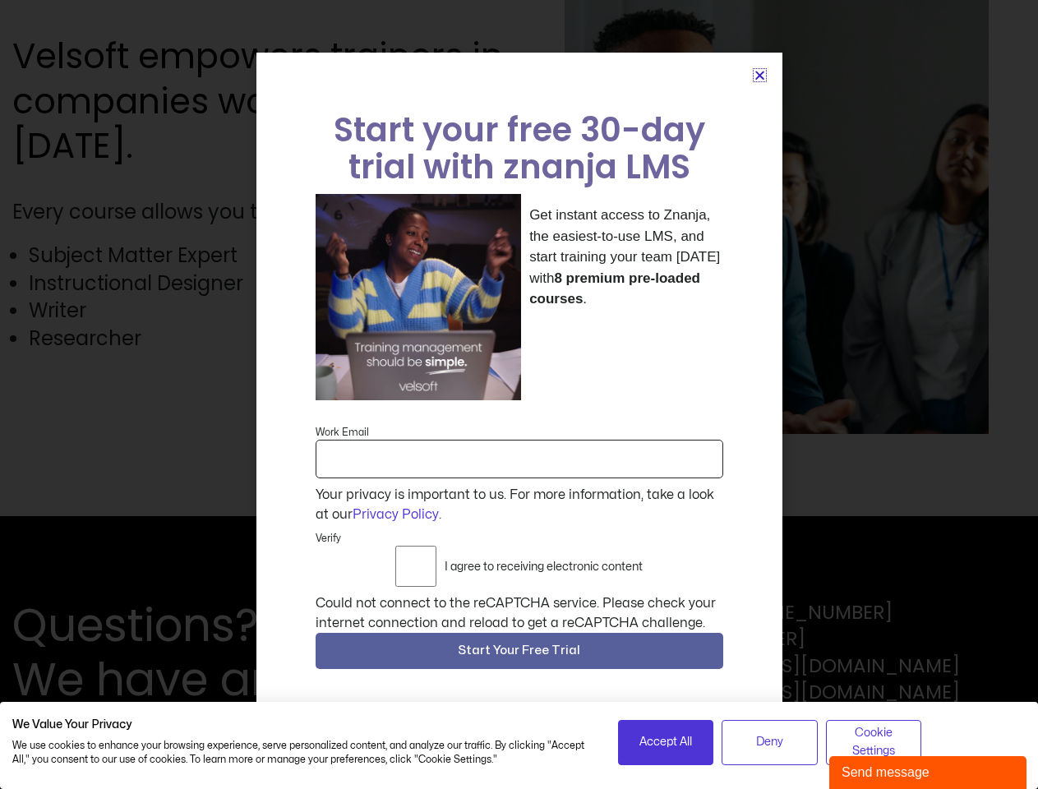 Image resolution: width=1038 pixels, height=789 pixels. What do you see at coordinates (342, 432) in the screenshot?
I see `label: Work Email` at bounding box center [342, 432].